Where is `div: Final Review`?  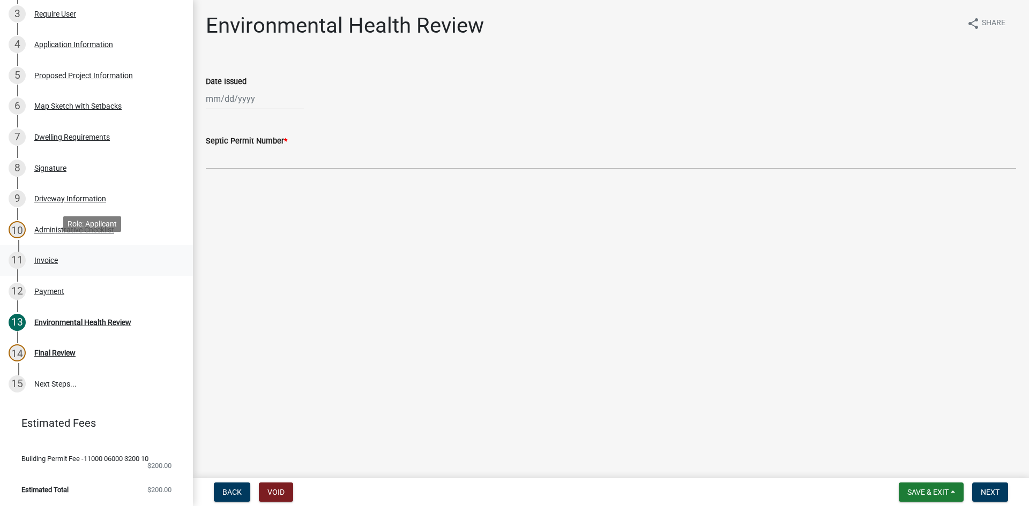 div: Final Review is located at coordinates (55, 353).